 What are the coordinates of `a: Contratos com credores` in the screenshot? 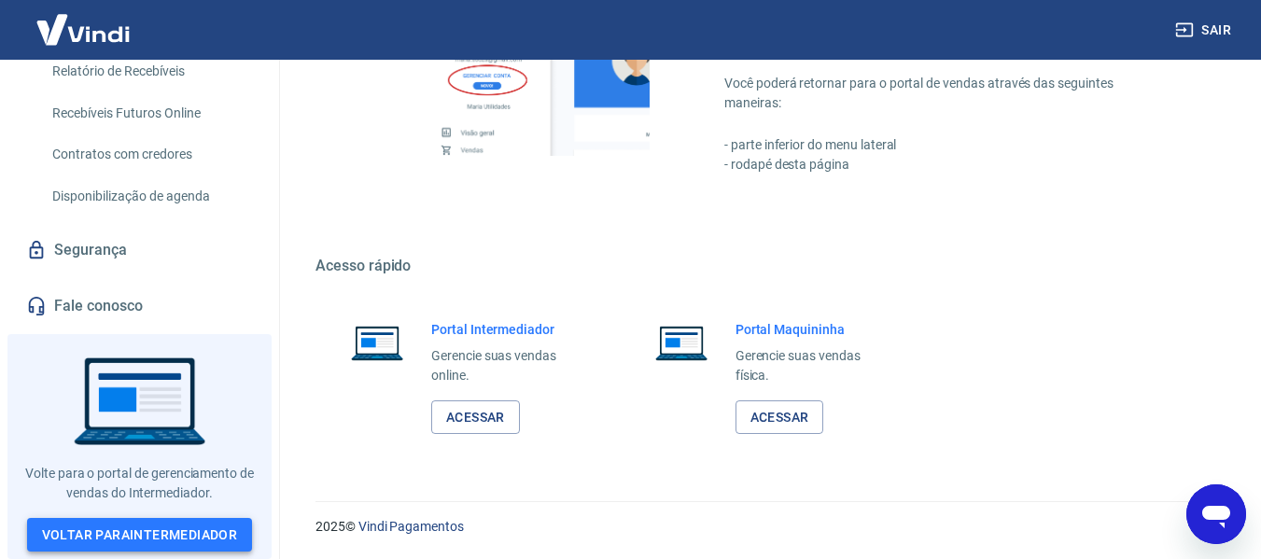 It's located at (150, 154).